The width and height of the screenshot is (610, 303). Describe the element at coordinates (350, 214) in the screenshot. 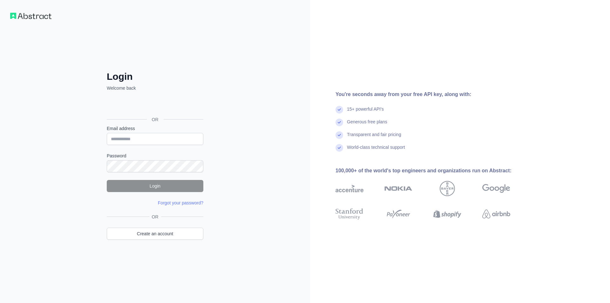

I see `img: stanford university` at that location.